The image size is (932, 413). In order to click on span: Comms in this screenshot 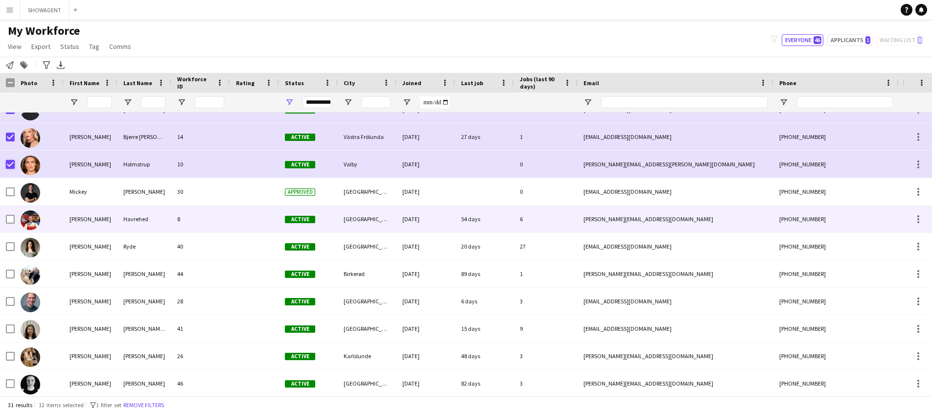, I will do `click(120, 47)`.